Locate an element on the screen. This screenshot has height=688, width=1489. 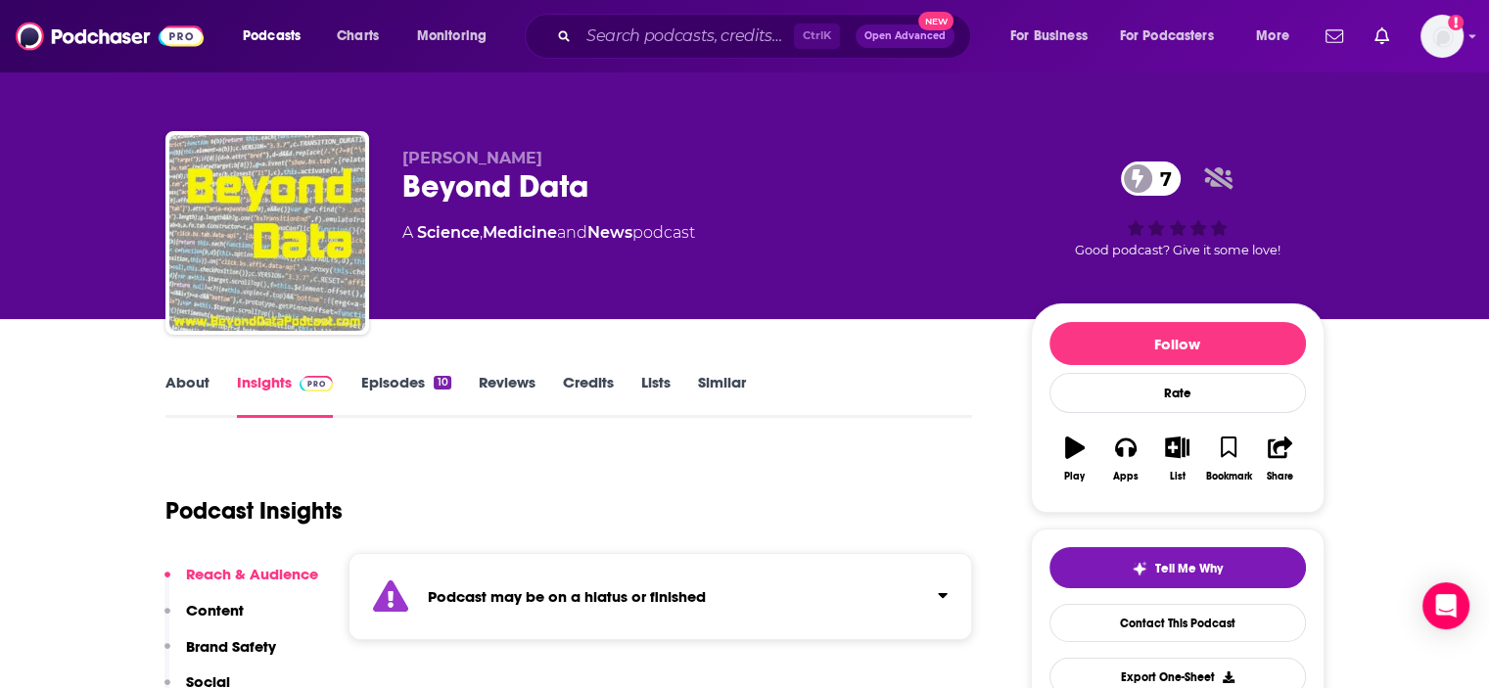
strong: Podcast may be on a hiatus or finished is located at coordinates (567, 596).